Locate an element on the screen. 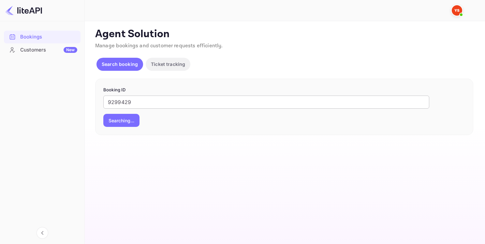 The width and height of the screenshot is (485, 244). p: Ticket tracking is located at coordinates (168, 64).